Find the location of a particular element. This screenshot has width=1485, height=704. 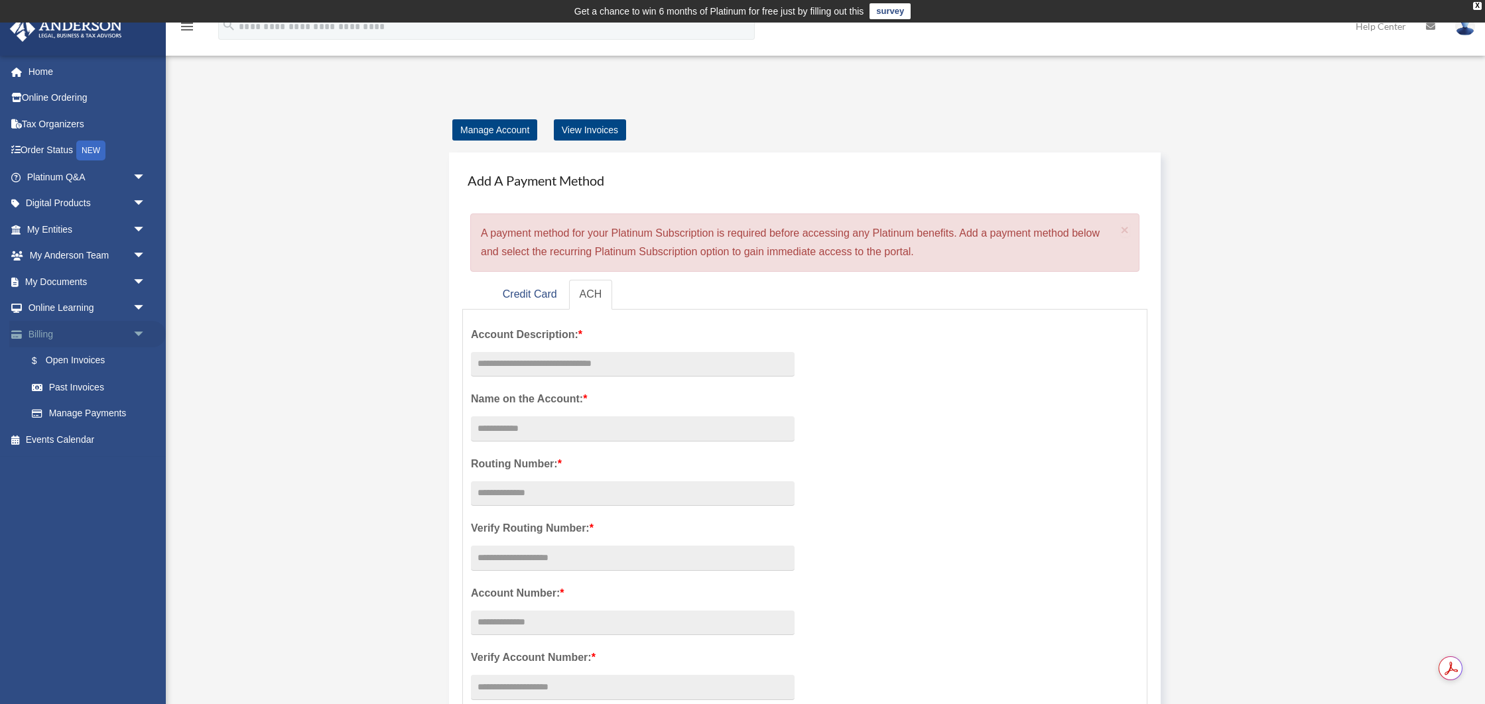

a: Online Ordering is located at coordinates (88, 98).